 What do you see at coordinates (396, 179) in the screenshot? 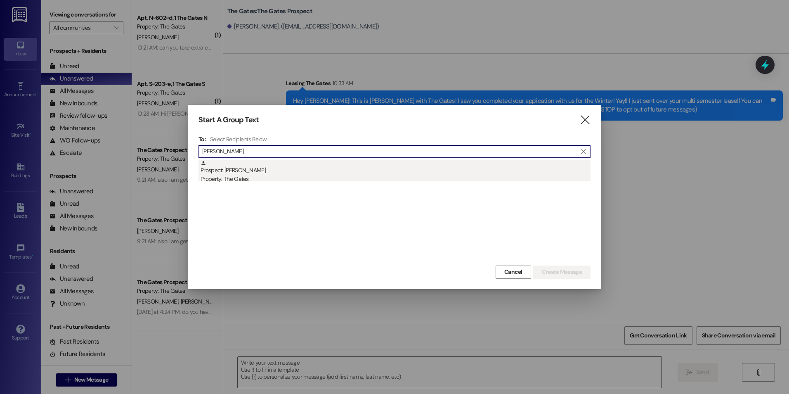
I see `div: Property: The Gates` at bounding box center [396, 179].